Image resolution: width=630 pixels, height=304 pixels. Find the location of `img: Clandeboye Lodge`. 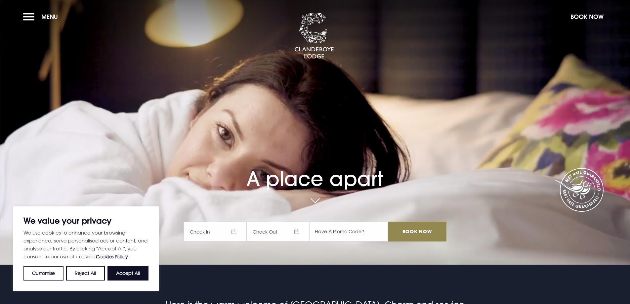

img: Clandeboye Lodge is located at coordinates (314, 36).